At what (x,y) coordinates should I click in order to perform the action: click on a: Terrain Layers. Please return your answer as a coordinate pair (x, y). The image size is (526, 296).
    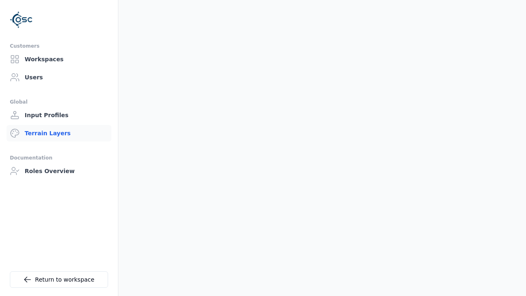
    Looking at the image, I should click on (59, 133).